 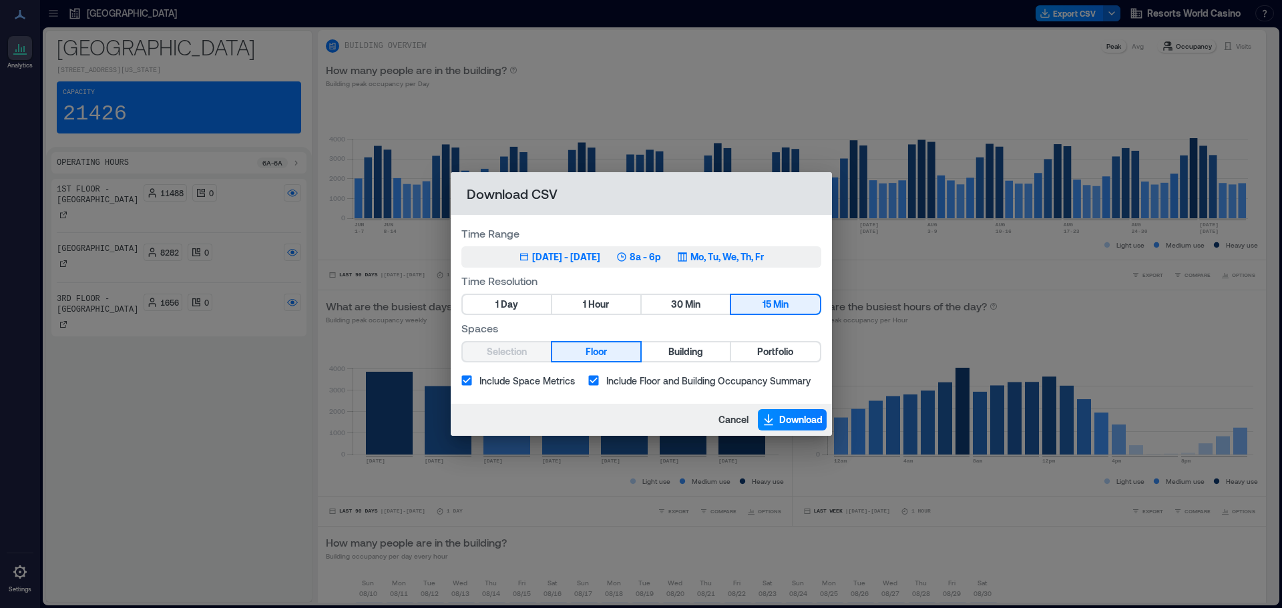 I want to click on span: Building, so click(x=686, y=352).